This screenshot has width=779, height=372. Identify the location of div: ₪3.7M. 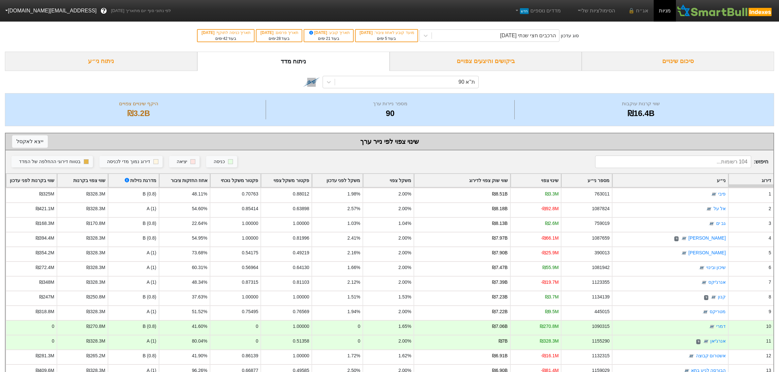
(552, 297).